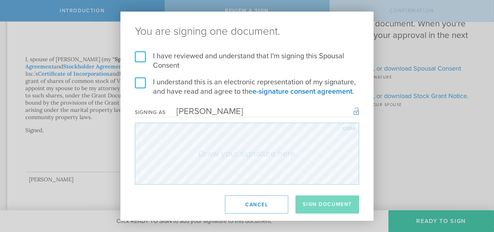 The width and height of the screenshot is (494, 232). I want to click on button: Sign Document, so click(328, 205).